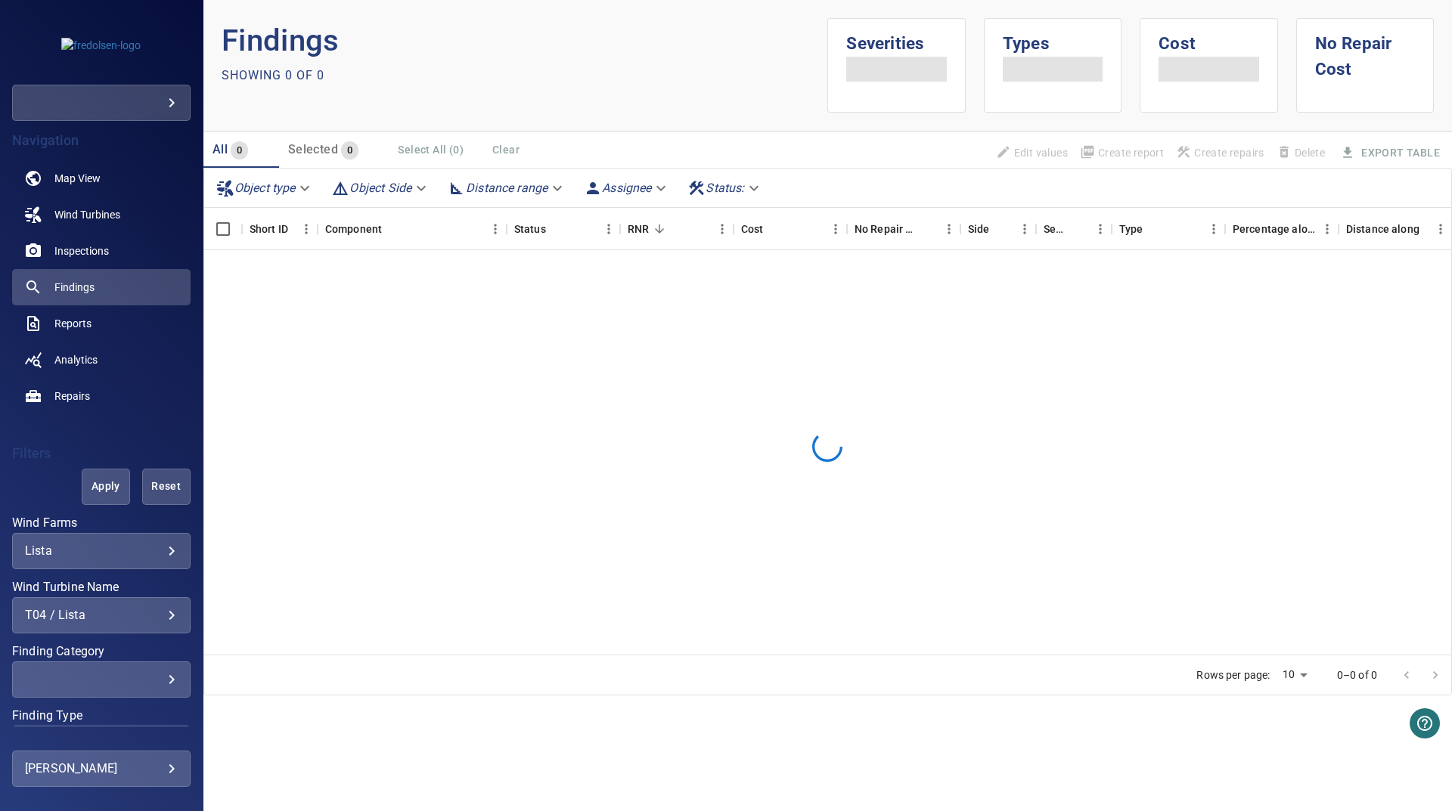 This screenshot has width=1452, height=811. What do you see at coordinates (1295, 675) in the screenshot?
I see `div: 10` at bounding box center [1295, 675].